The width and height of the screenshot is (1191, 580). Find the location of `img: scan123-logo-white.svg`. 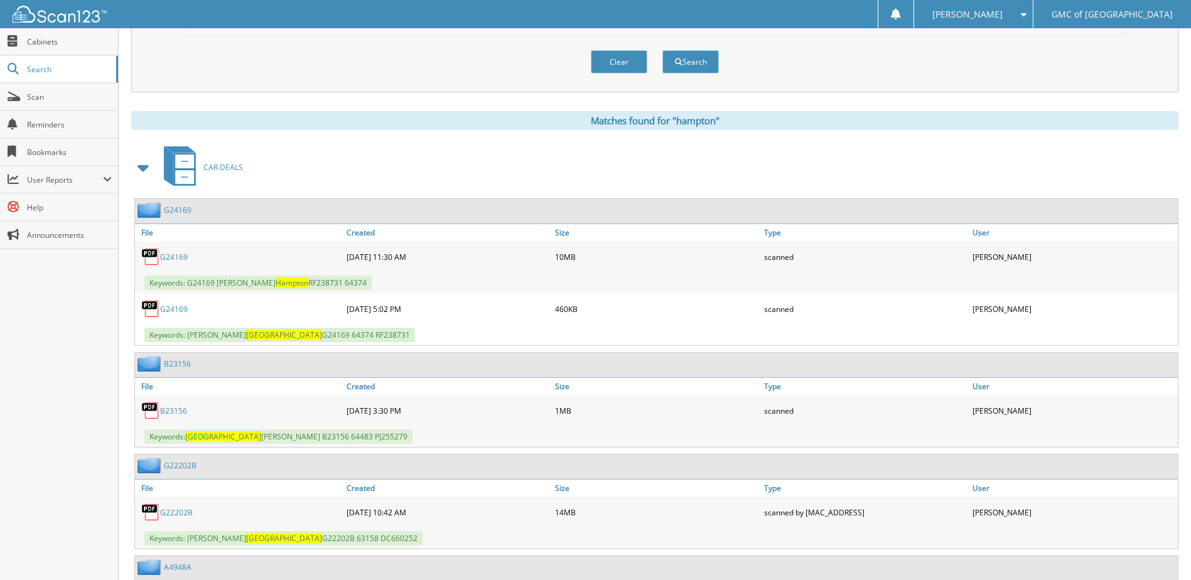

img: scan123-logo-white.svg is located at coordinates (60, 14).